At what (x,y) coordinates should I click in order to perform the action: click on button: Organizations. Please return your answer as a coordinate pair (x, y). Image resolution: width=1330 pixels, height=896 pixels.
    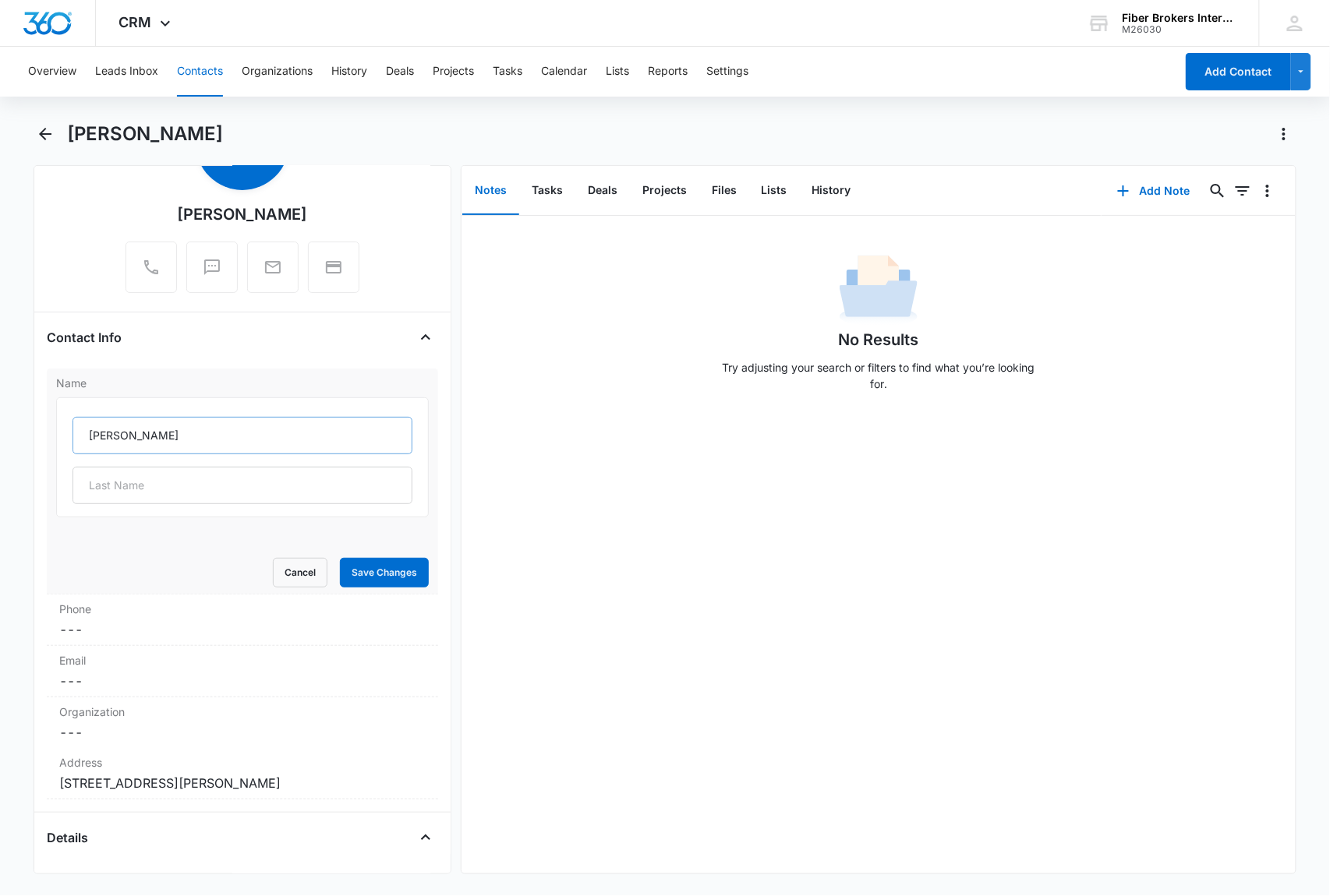
    Looking at the image, I should click on (277, 72).